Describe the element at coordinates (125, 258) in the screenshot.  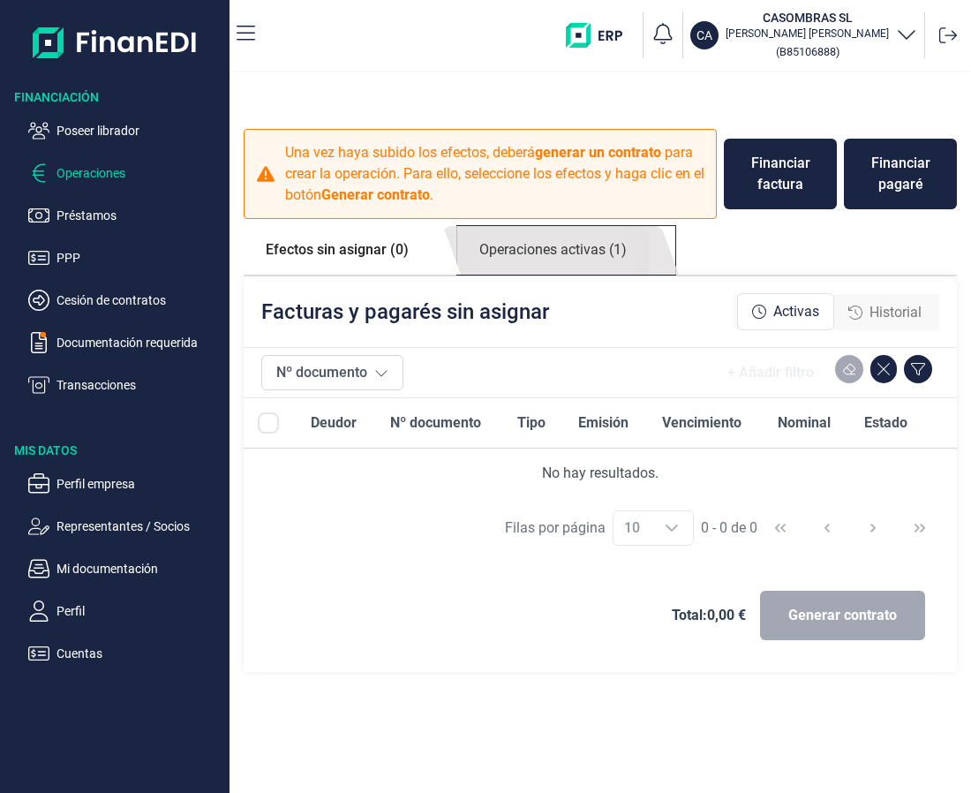
I see `button: PPP` at that location.